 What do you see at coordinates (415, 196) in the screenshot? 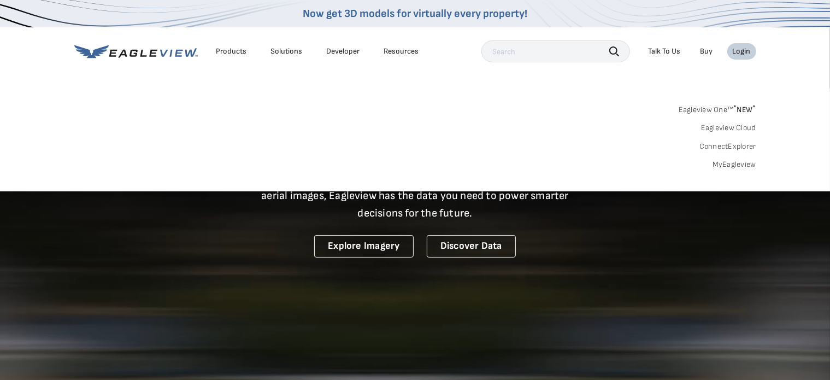
I see `p: A new era starts here. Built on more than 3.5 billion high-resolution aerial images, Eagleview ha...` at bounding box center [415, 196].